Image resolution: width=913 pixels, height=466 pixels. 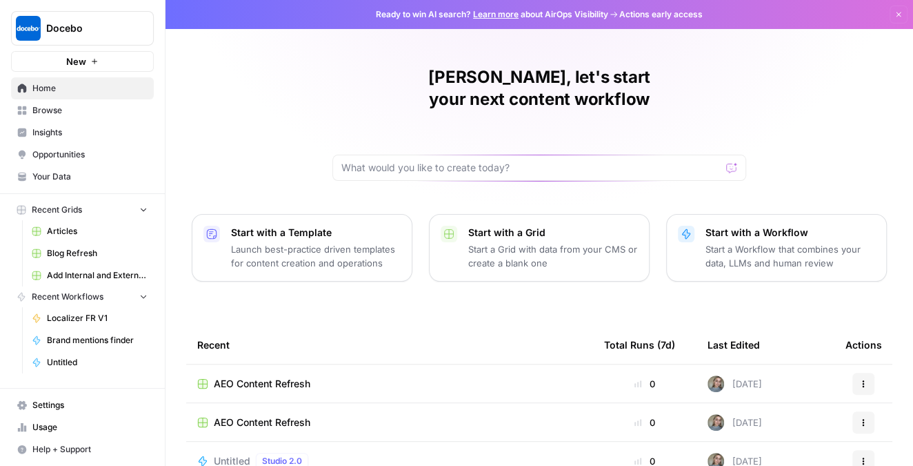 What do you see at coordinates (90, 110) in the screenshot?
I see `span: Browse` at bounding box center [90, 110].